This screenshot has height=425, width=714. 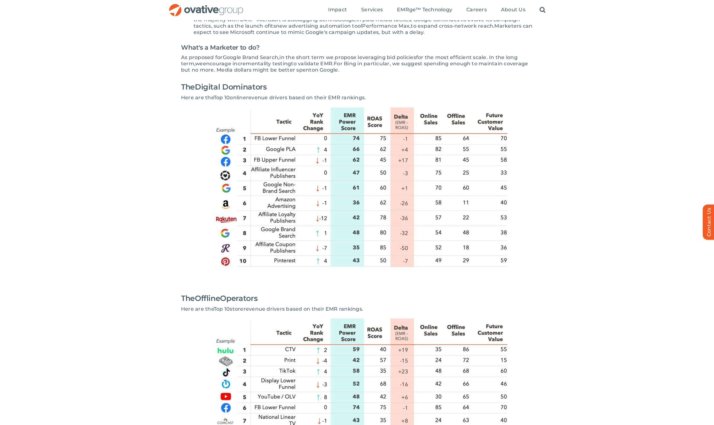 What do you see at coordinates (254, 18) in the screenshot?
I see `sup: 5` at bounding box center [254, 18].